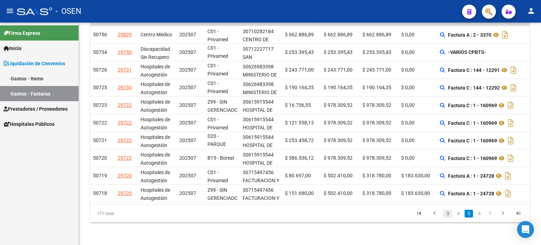 The image size is (541, 245). What do you see at coordinates (490, 213) in the screenshot?
I see `li: page 7` at bounding box center [490, 213].